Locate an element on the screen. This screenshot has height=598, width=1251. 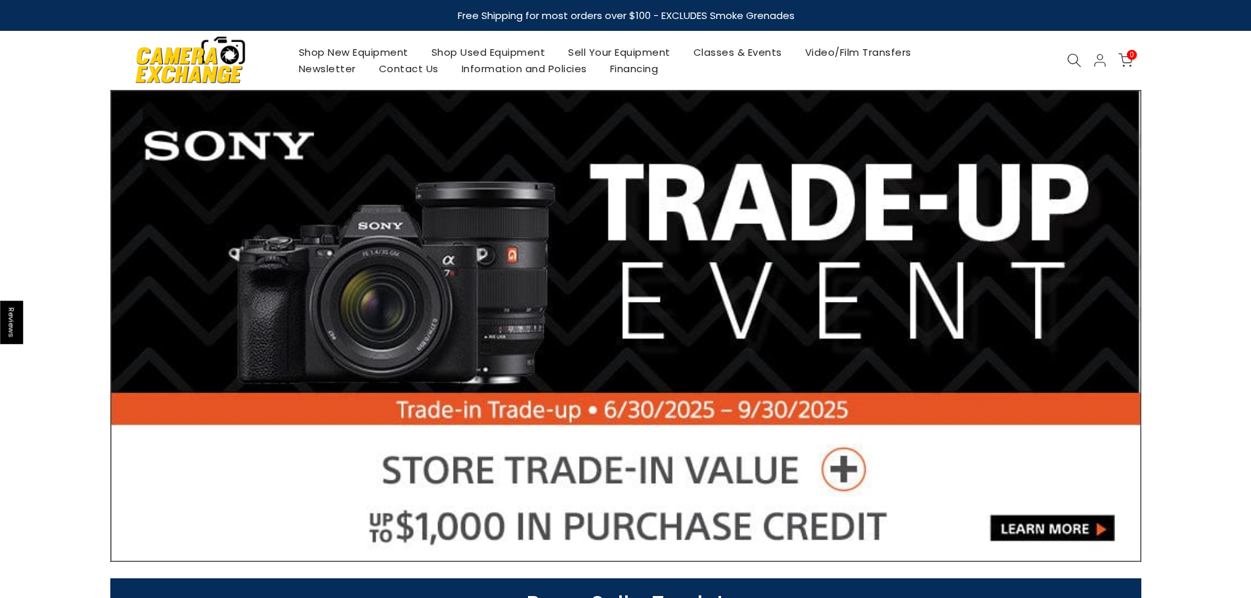
a: 0 is located at coordinates (1125, 60).